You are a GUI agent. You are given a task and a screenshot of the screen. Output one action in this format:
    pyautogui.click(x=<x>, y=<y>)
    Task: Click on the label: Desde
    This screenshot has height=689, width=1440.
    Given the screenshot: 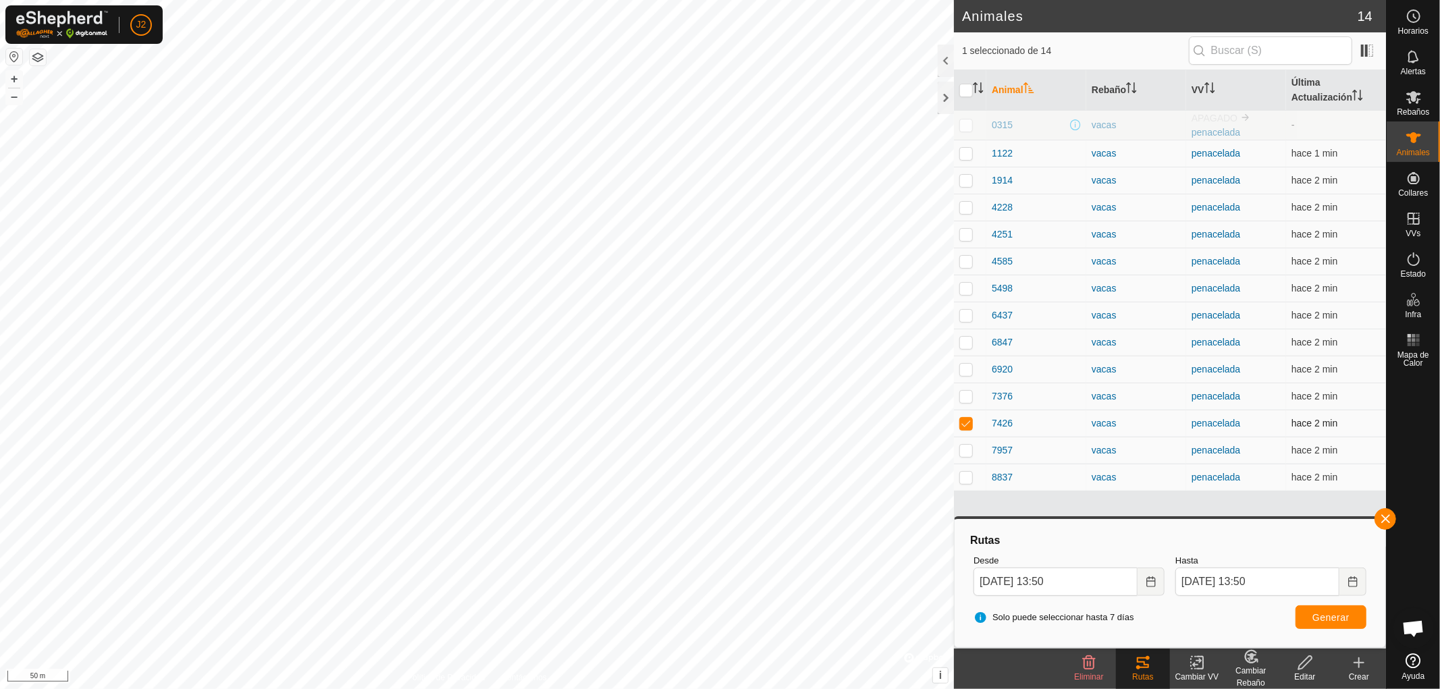 What is the action you would take?
    pyautogui.click(x=1069, y=561)
    